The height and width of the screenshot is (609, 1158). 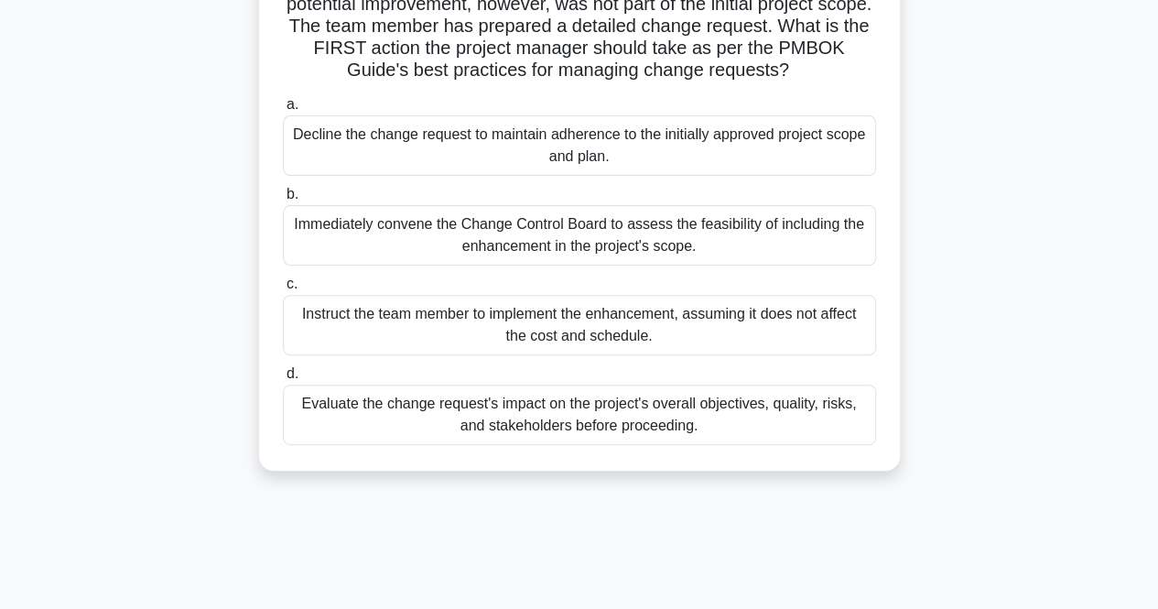 What do you see at coordinates (580, 146) in the screenshot?
I see `div: Decline the change request to maintain adherence to the initially approved project scope and plan.` at bounding box center [580, 146].